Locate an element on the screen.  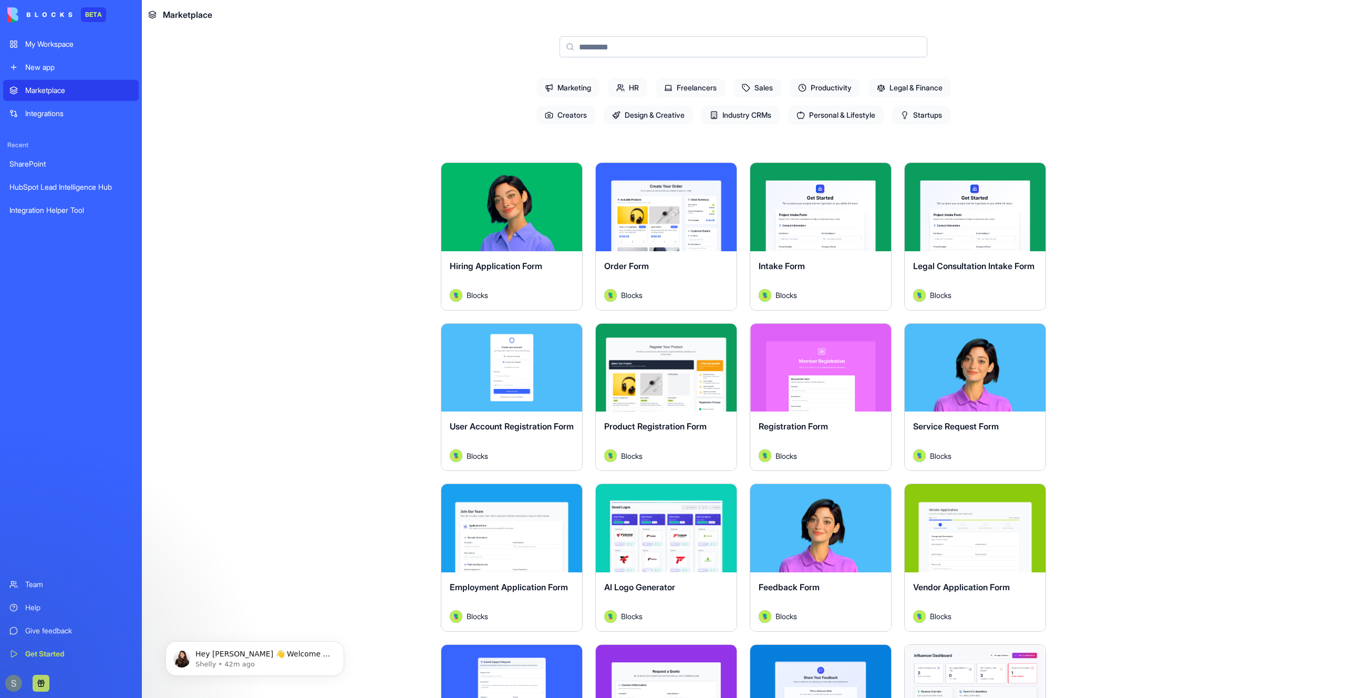
a: BETA is located at coordinates (57, 15).